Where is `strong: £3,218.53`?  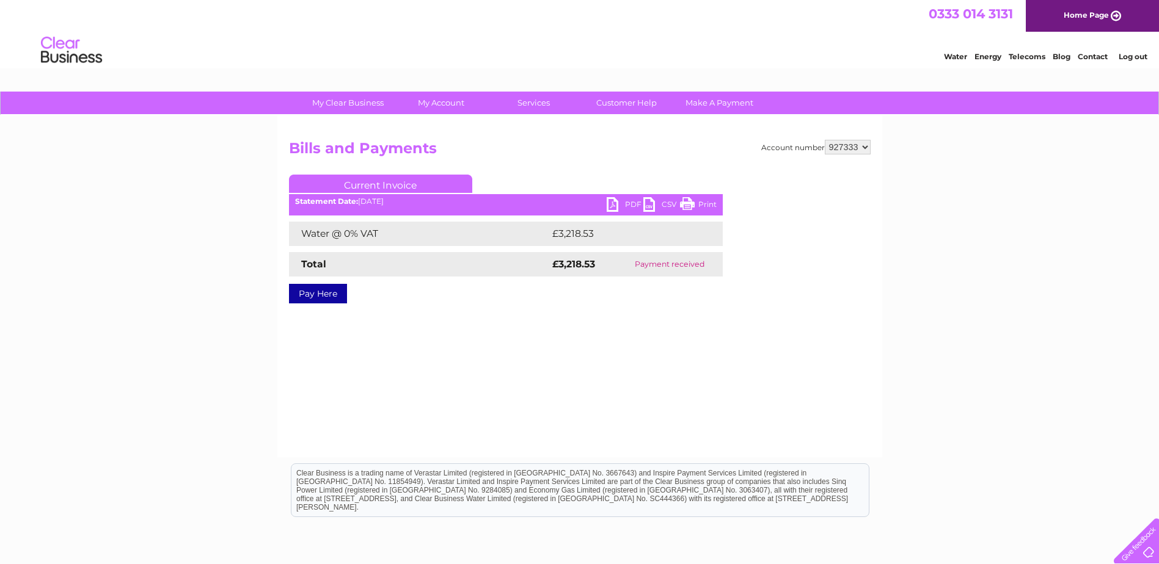
strong: £3,218.53 is located at coordinates (574, 264).